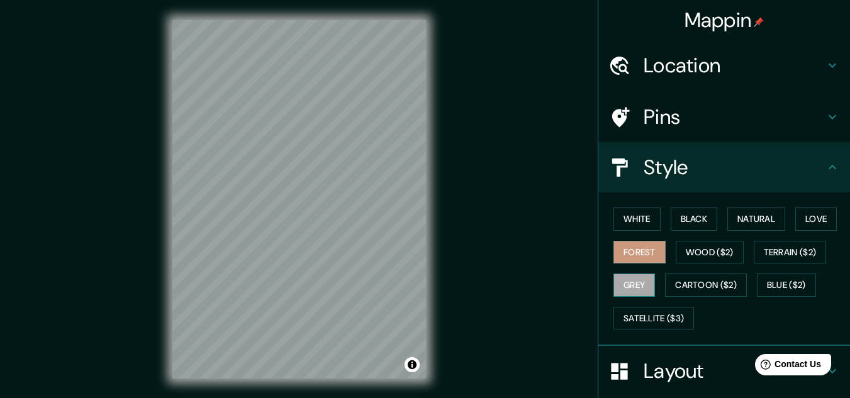 The width and height of the screenshot is (850, 398). What do you see at coordinates (734, 117) in the screenshot?
I see `h4: Pins` at bounding box center [734, 117].